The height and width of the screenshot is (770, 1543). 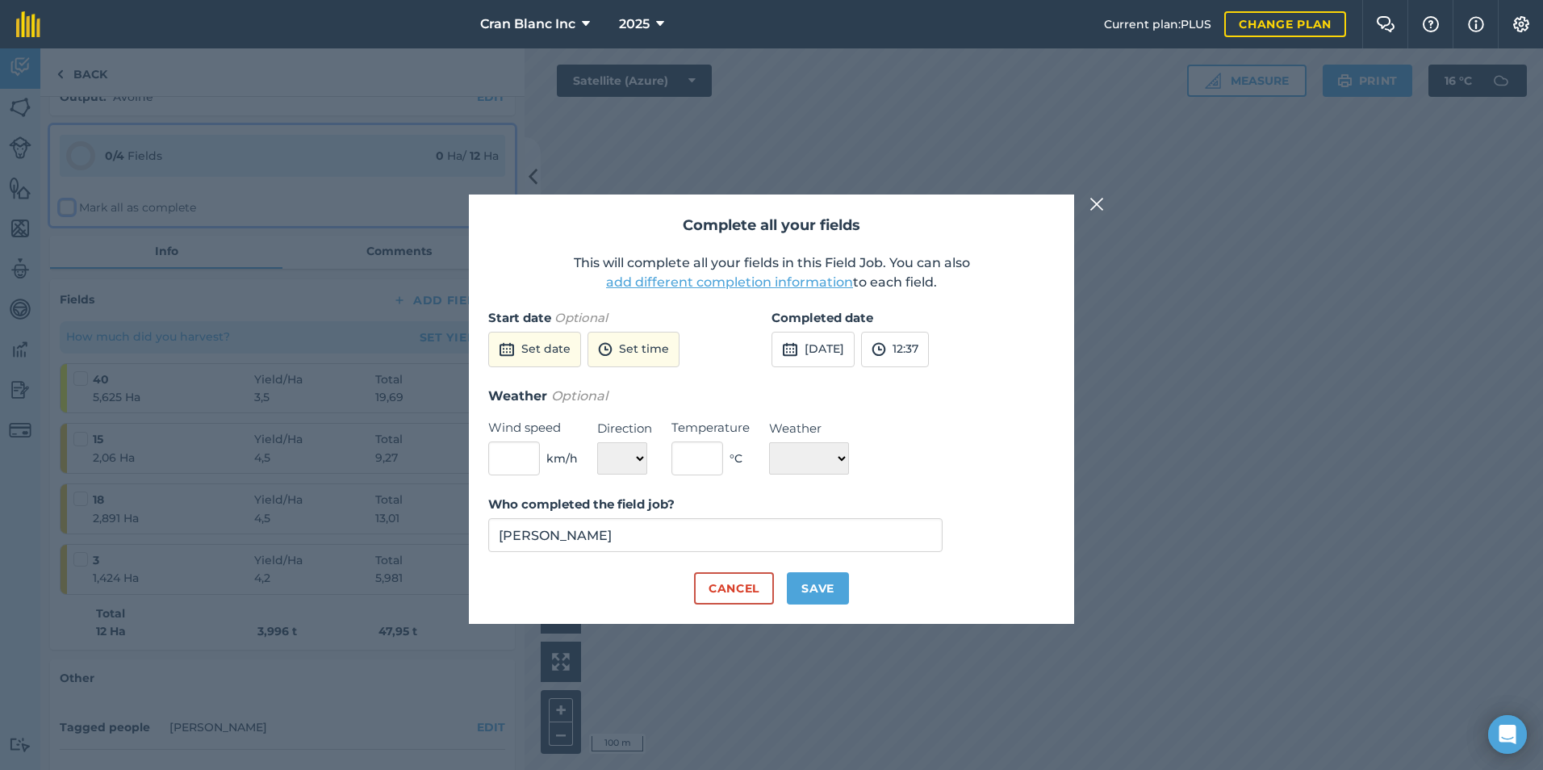 What do you see at coordinates (28, 24) in the screenshot?
I see `img: fieldmargin Logo` at bounding box center [28, 24].